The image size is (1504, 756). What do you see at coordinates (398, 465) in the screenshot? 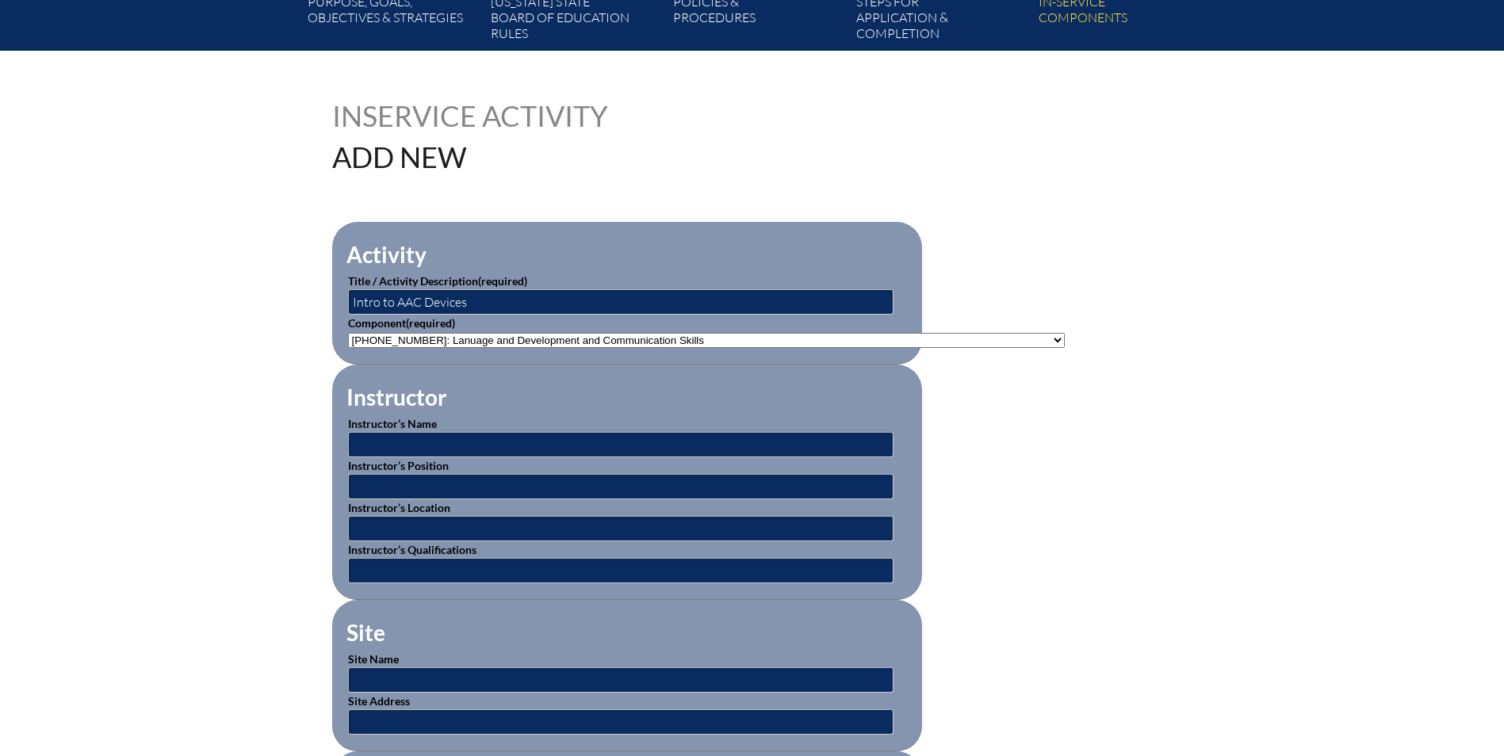
I see `label: Instructor’s Position` at bounding box center [398, 465].